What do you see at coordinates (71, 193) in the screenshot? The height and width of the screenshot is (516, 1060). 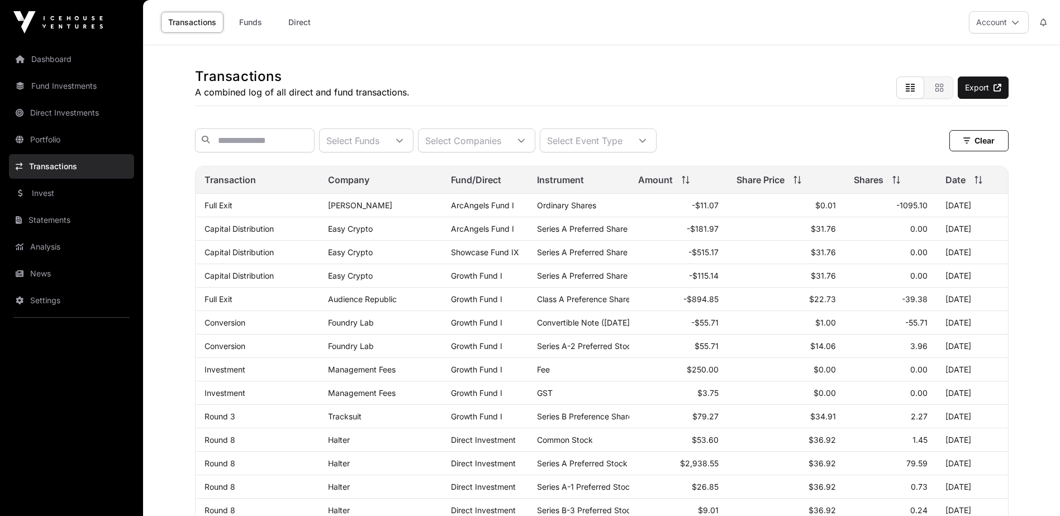 I see `a: Invest` at bounding box center [71, 193].